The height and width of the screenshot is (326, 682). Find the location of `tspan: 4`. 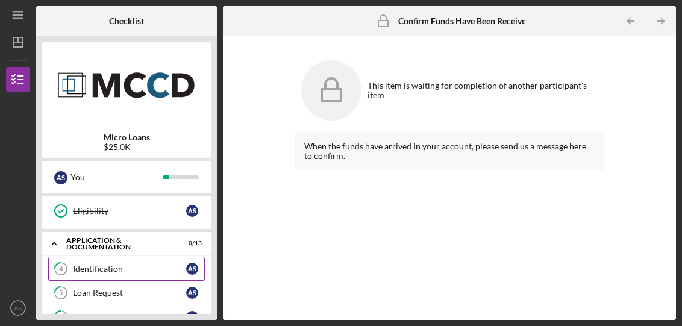

tspan: 4 is located at coordinates (61, 269).